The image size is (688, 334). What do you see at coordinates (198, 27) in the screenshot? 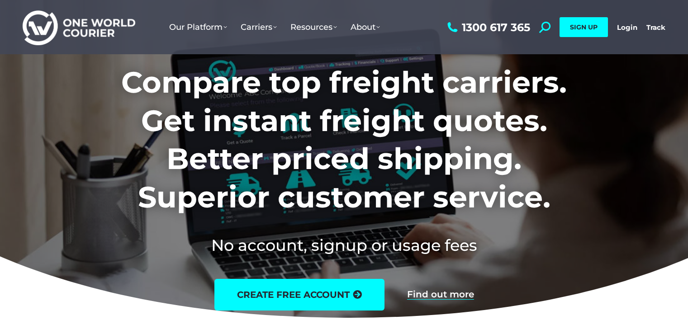
I see `a: Our Platform` at bounding box center [198, 27].